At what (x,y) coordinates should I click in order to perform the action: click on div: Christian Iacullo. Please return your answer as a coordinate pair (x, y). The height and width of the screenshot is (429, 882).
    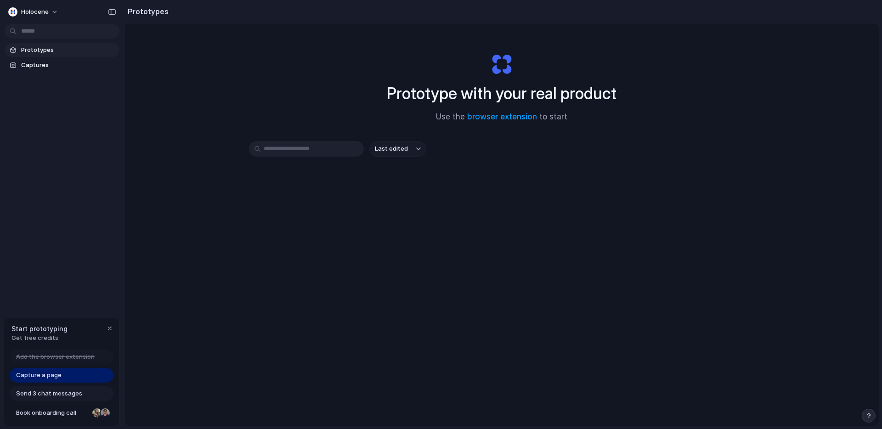
    Looking at the image, I should click on (105, 413).